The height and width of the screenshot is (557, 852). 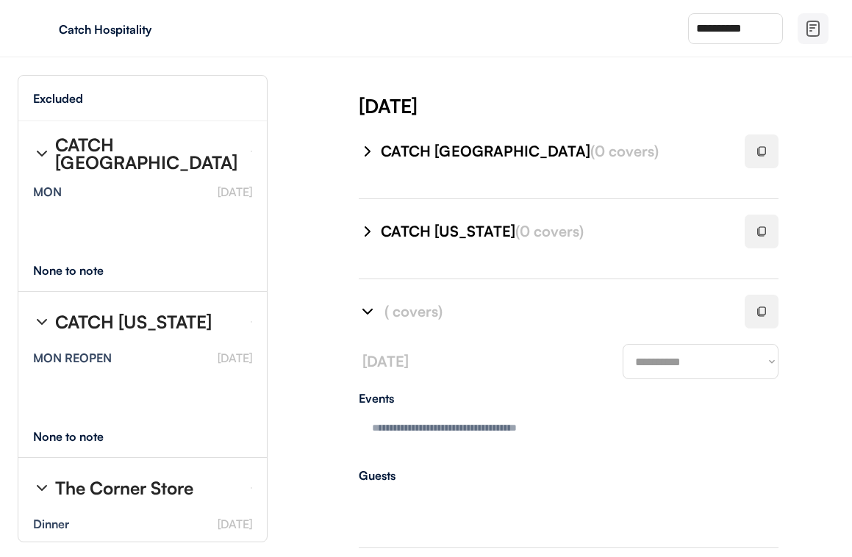 I want to click on div: MON, so click(x=47, y=192).